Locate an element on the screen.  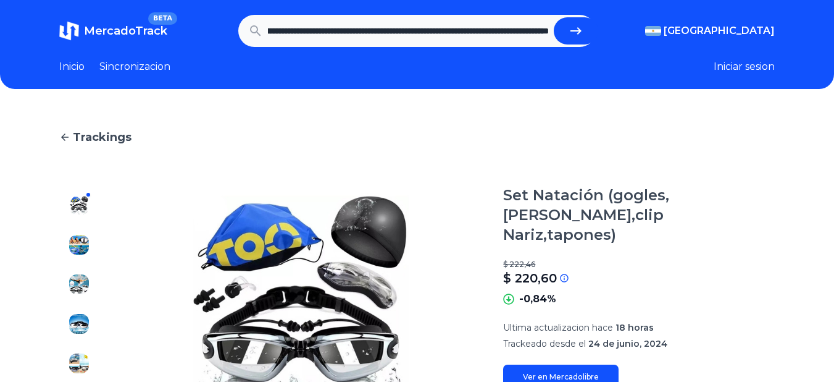
p: -0,84% is located at coordinates (538, 299).